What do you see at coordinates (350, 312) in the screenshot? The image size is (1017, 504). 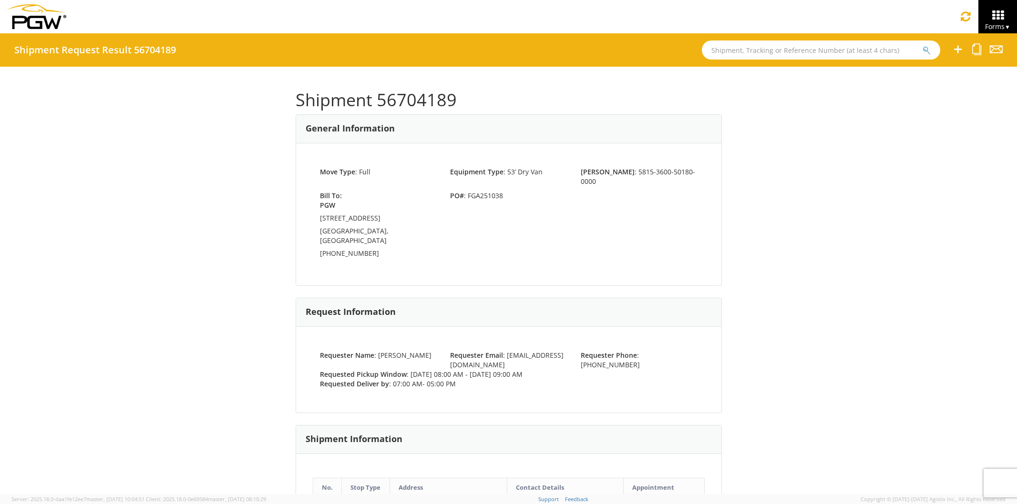 I see `h3: Request Information` at bounding box center [350, 312].